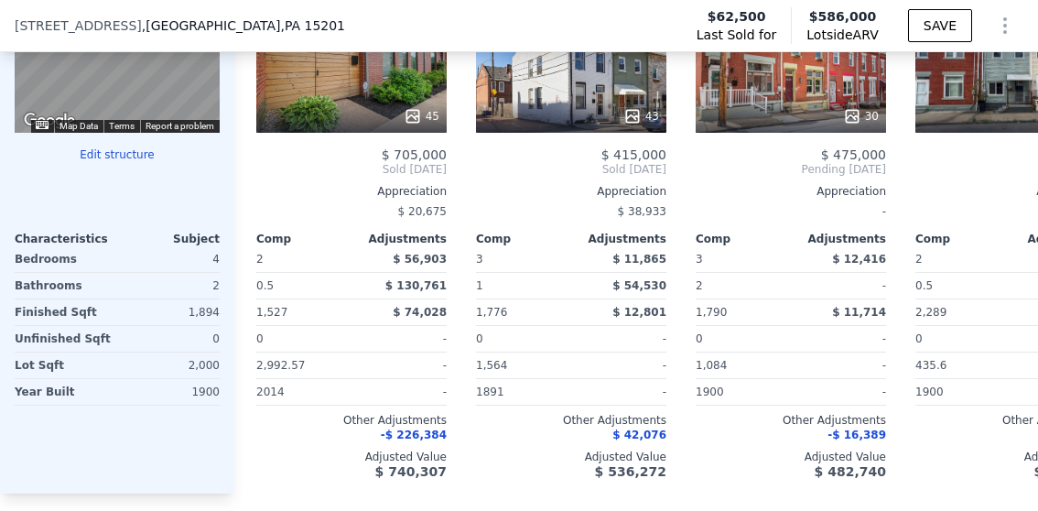 This screenshot has height=511, width=1038. I want to click on span: Last Sold for, so click(737, 35).